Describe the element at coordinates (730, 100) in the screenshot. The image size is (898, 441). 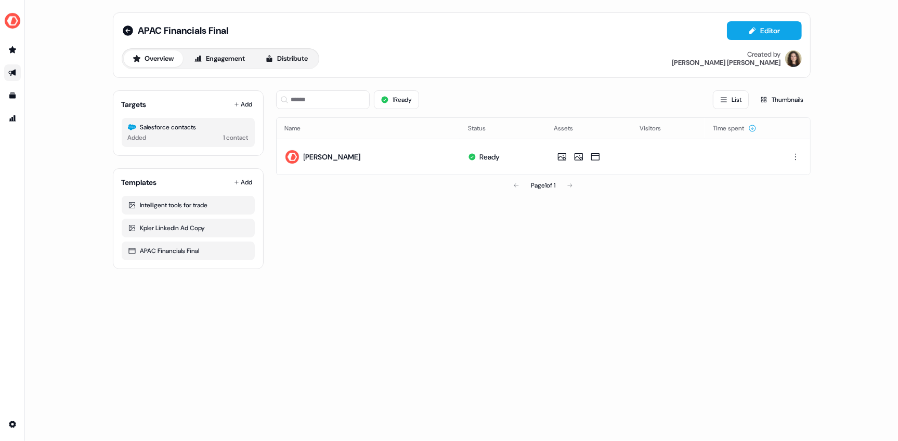
I see `button: List` at that location.